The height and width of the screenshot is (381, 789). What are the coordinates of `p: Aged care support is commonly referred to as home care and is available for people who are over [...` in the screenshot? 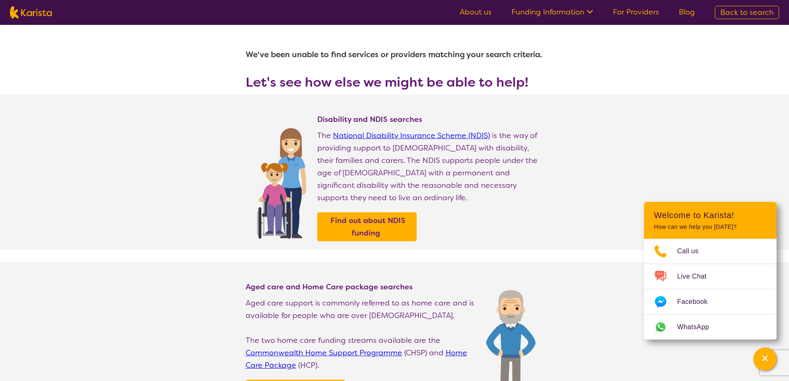 It's located at (362, 309).